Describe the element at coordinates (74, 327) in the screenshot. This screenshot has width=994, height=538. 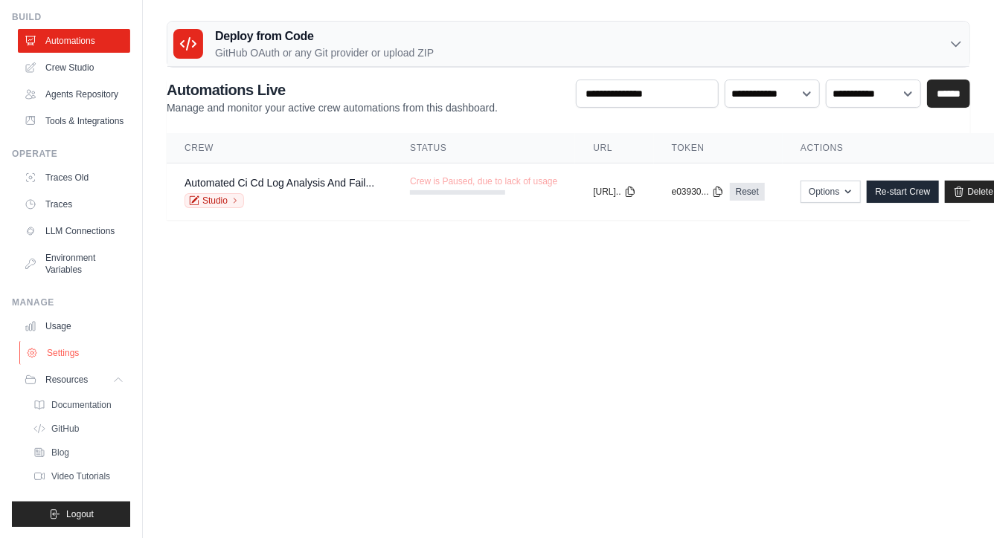
I see `a: Usage` at that location.